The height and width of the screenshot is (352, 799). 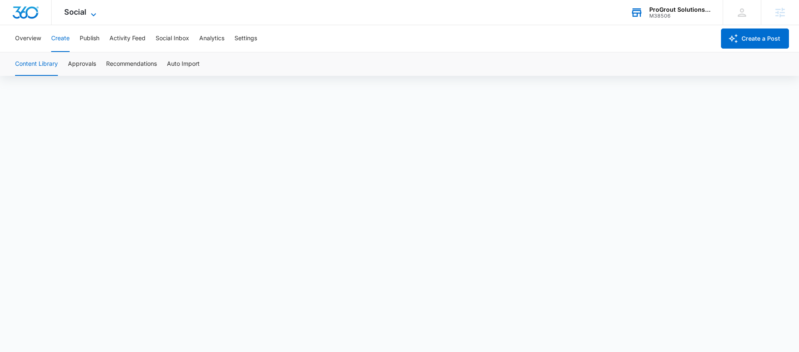 What do you see at coordinates (212, 39) in the screenshot?
I see `button: Analytics` at bounding box center [212, 39].